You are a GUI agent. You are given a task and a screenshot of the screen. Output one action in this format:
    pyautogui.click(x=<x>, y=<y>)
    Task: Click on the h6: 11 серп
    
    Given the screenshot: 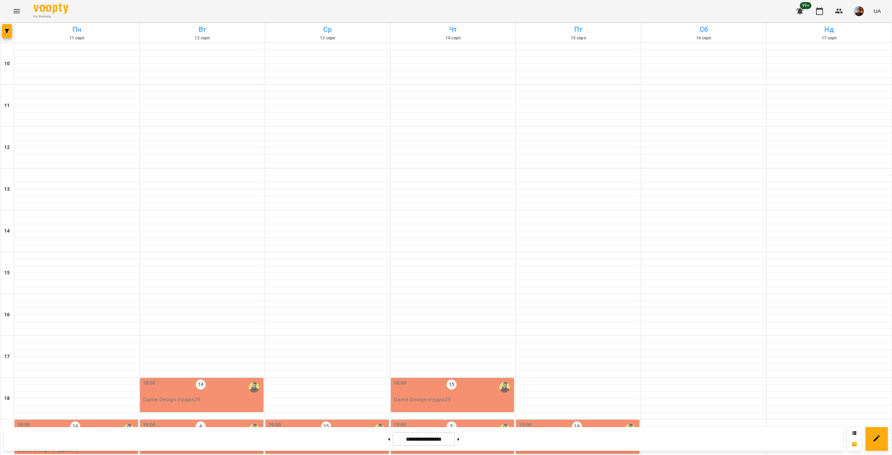 What is the action you would take?
    pyautogui.click(x=77, y=38)
    